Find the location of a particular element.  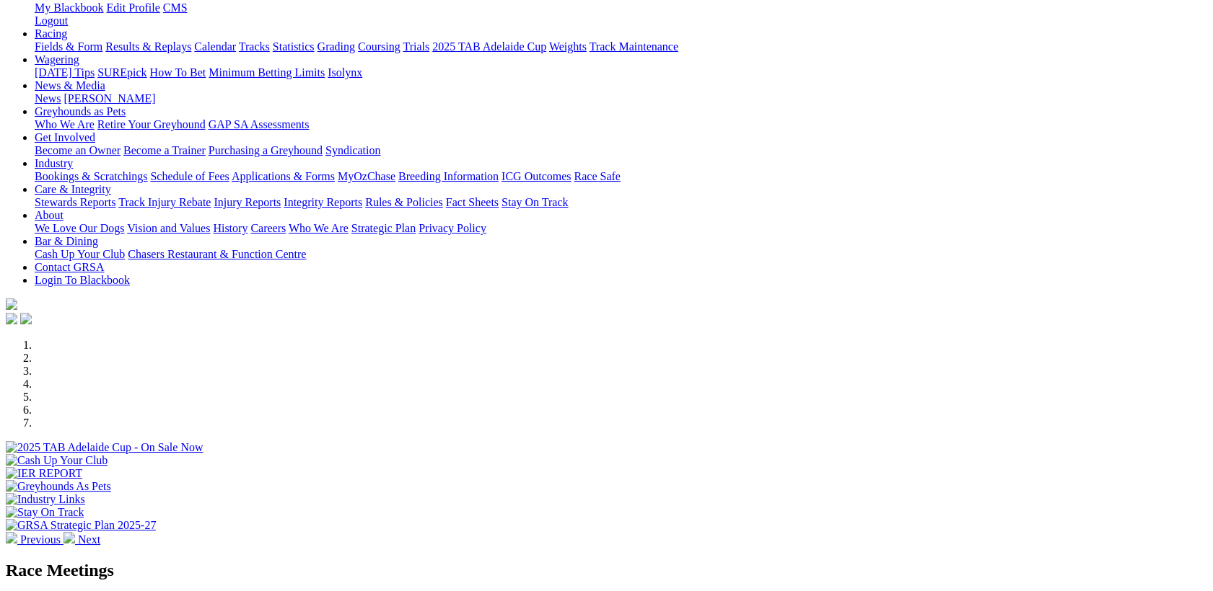

img: IER REPORT is located at coordinates (44, 474).